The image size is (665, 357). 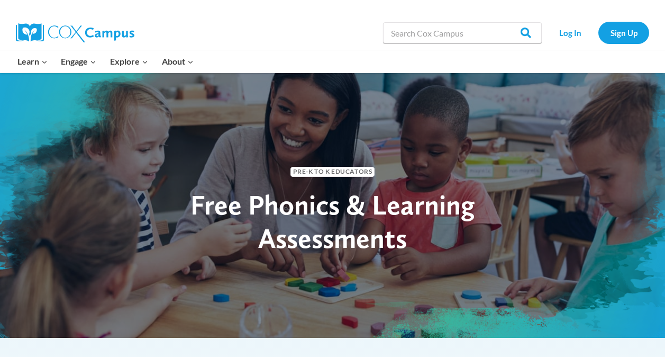 I want to click on span: About, so click(x=178, y=61).